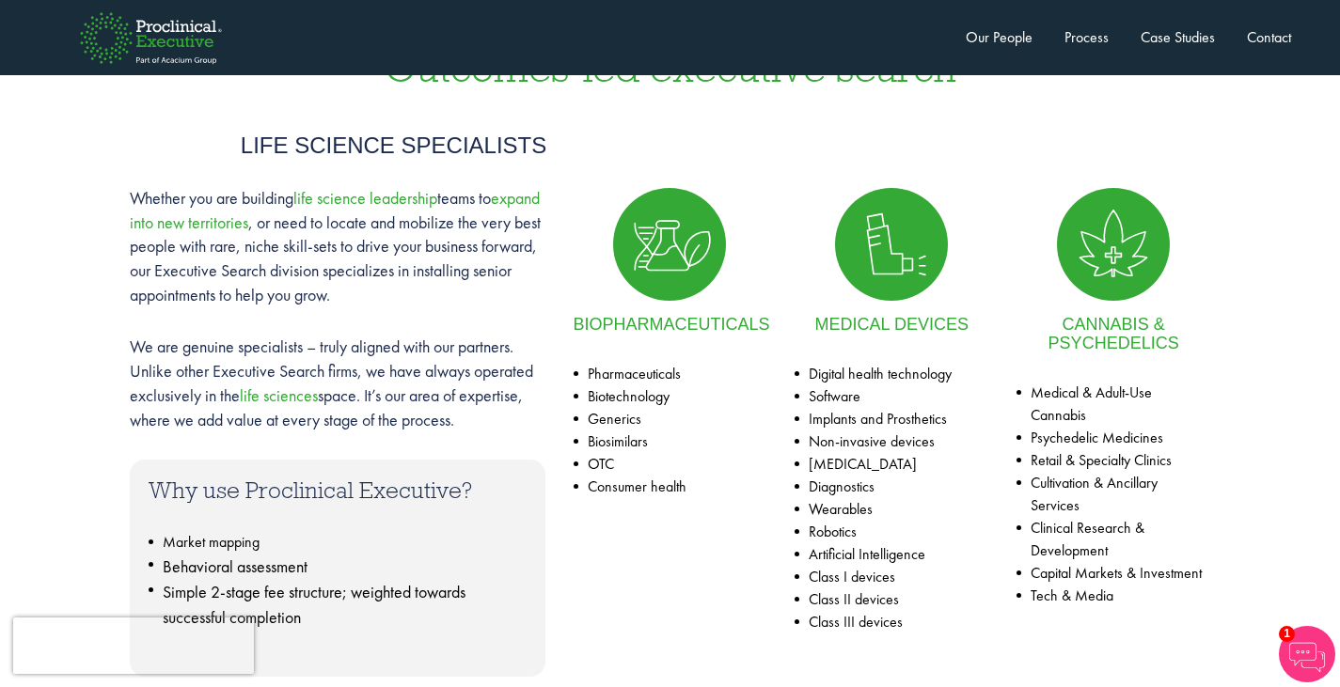 The image size is (1340, 687). What do you see at coordinates (278, 395) in the screenshot?
I see `span: life sciences` at bounding box center [278, 395].